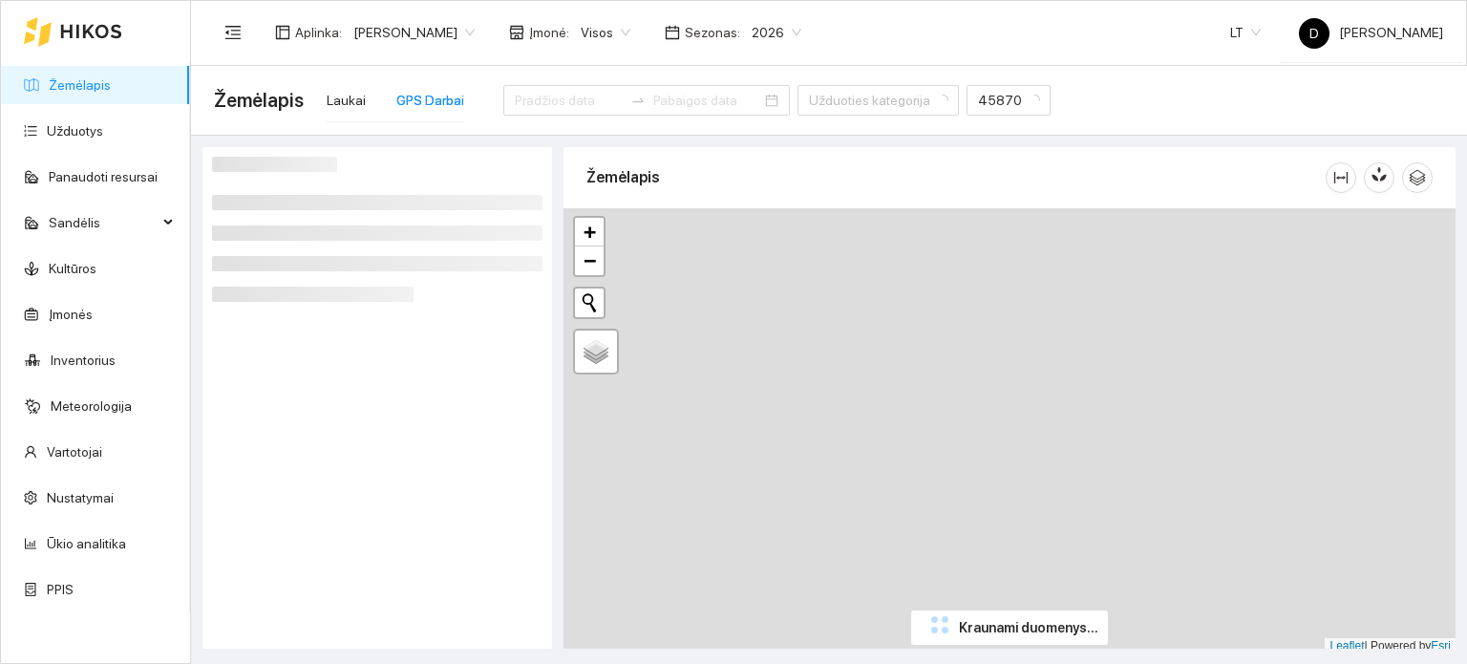 The image size is (1467, 664). What do you see at coordinates (605, 32) in the screenshot?
I see `span: Visos` at bounding box center [605, 32].